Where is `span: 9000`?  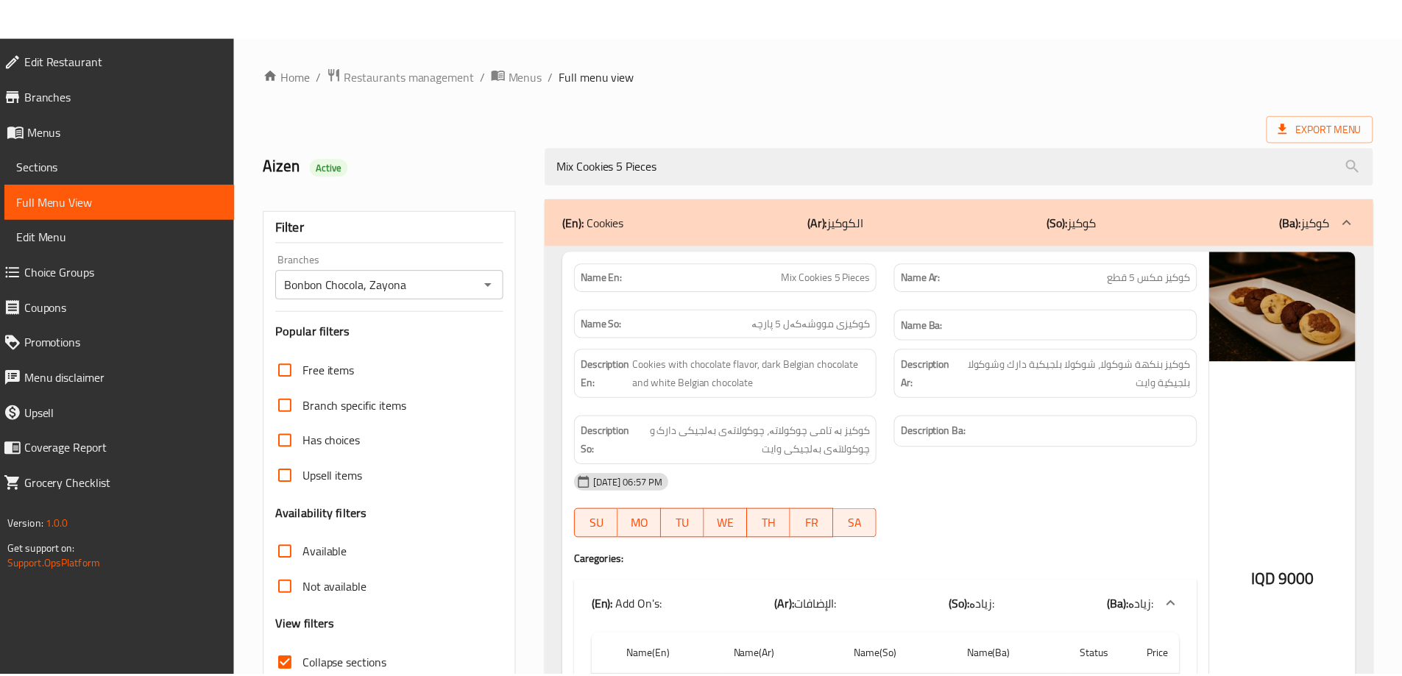 span: 9000 is located at coordinates (1305, 580).